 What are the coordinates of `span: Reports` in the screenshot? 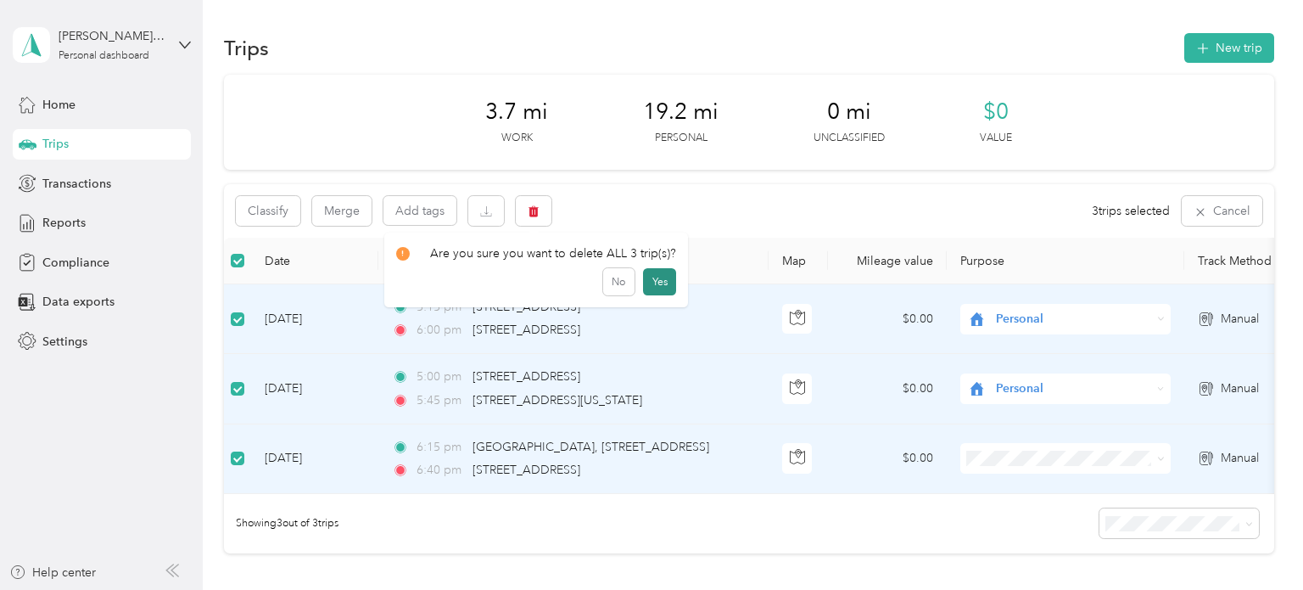 It's located at (64, 222).